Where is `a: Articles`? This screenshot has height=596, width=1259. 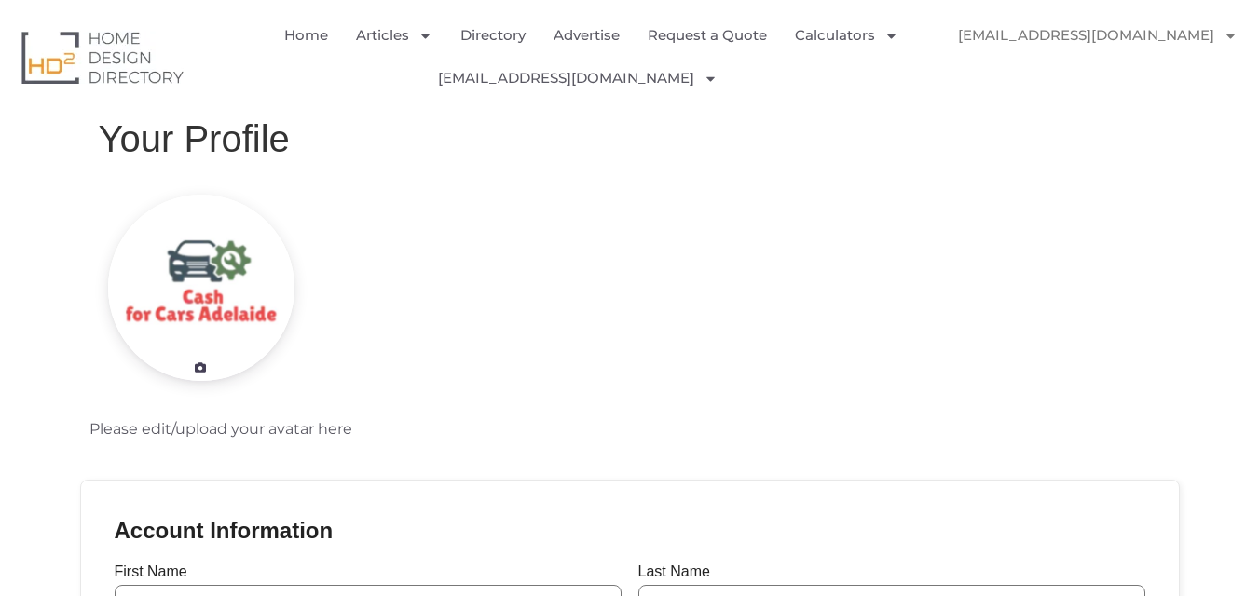 a: Articles is located at coordinates (394, 35).